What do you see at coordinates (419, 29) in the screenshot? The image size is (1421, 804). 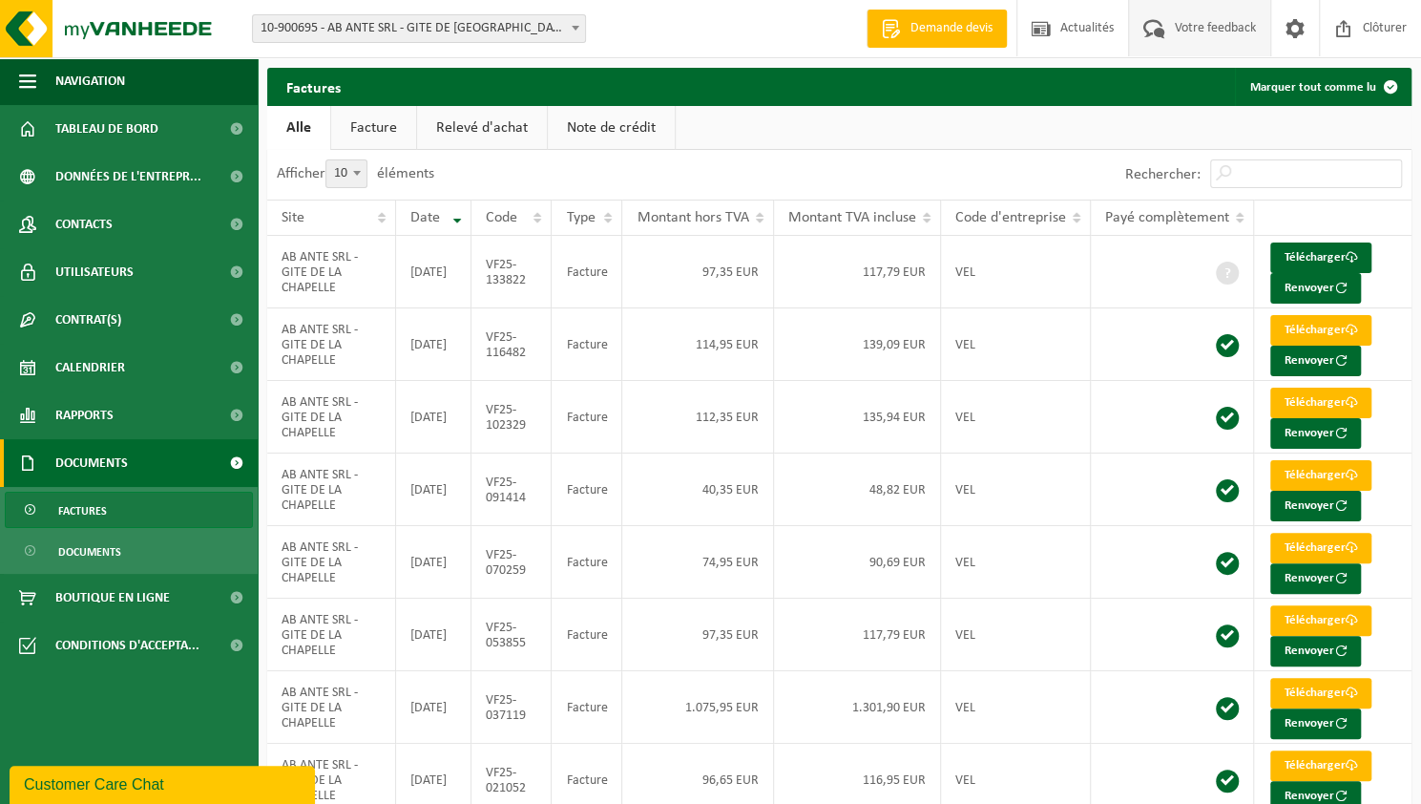 I see `span: 10-900695 - AB ANTE SRL - GITE DE LA CHAPELLE - ASSESSE` at bounding box center [419, 29].